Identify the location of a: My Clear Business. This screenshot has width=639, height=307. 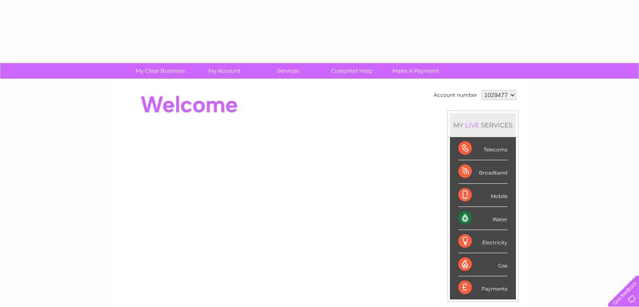
(160, 71).